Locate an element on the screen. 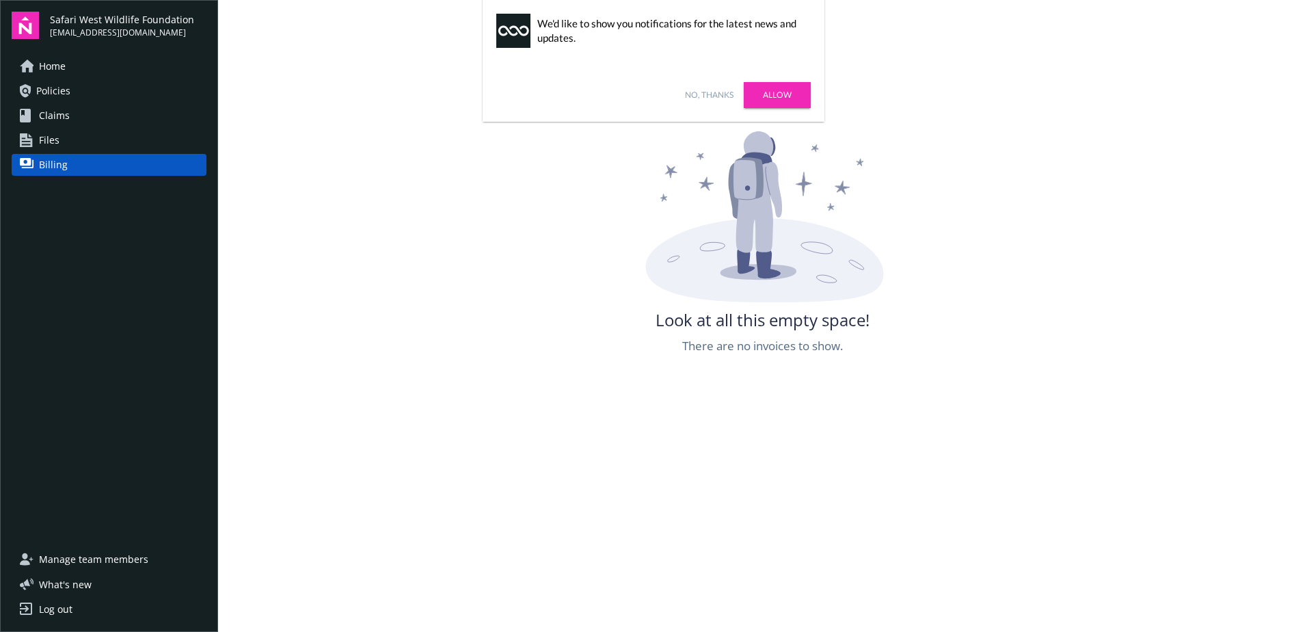 The image size is (1307, 632). div: Log out is located at coordinates (55, 609).